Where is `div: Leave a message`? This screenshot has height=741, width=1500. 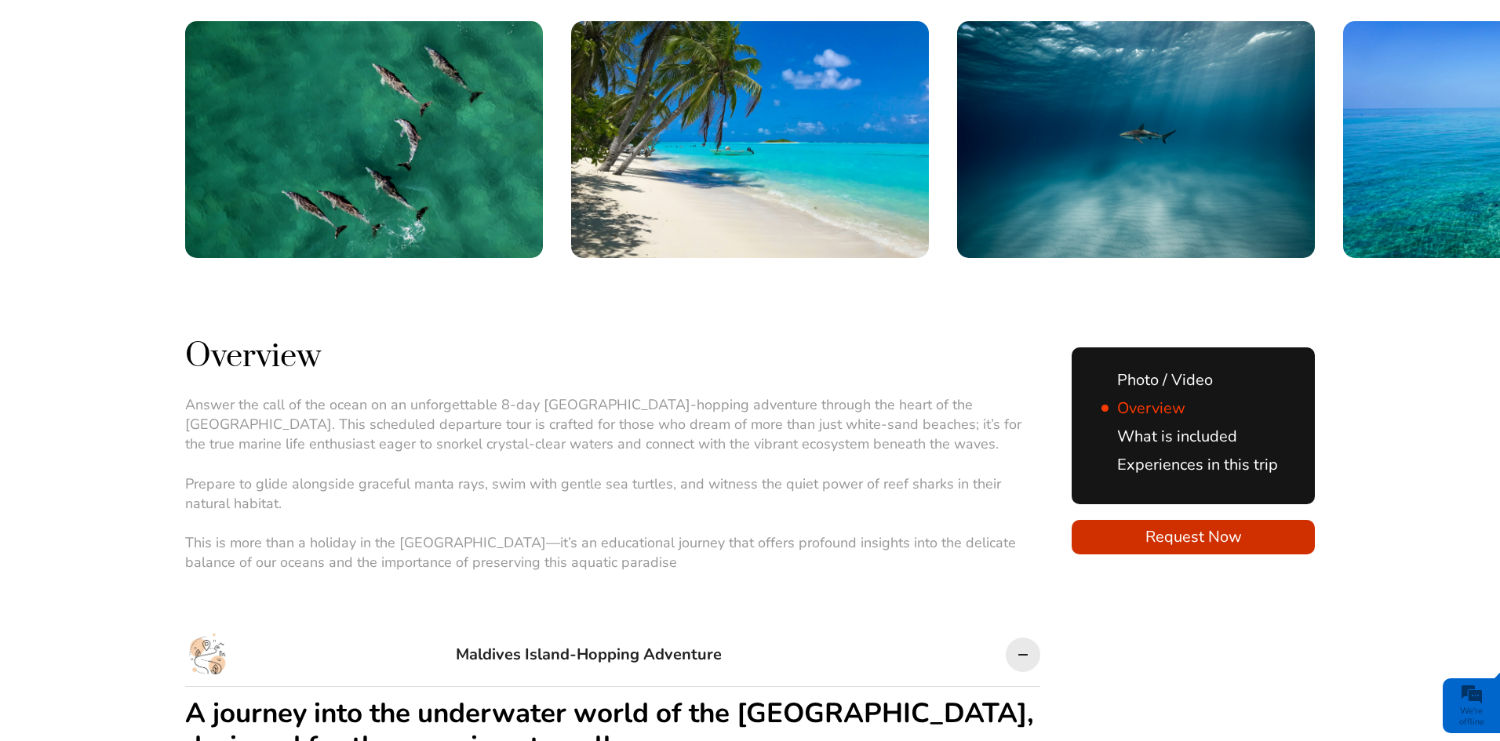
div: Leave a message is located at coordinates (196, 93).